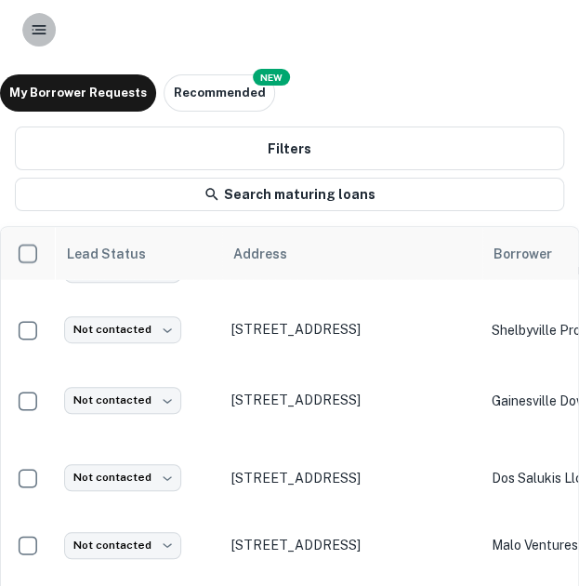 The height and width of the screenshot is (586, 579). What do you see at coordinates (289, 148) in the screenshot?
I see `button: Filters` at bounding box center [289, 148].